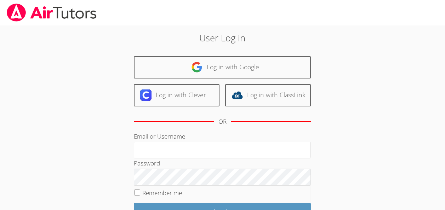 This screenshot has width=445, height=210. What do you see at coordinates (197, 67) in the screenshot?
I see `img: google-logo-50288ca7cdecda66e5e0955fdab243c47b7ad437acaf1139b6f446037453330a.svg` at bounding box center [197, 67].